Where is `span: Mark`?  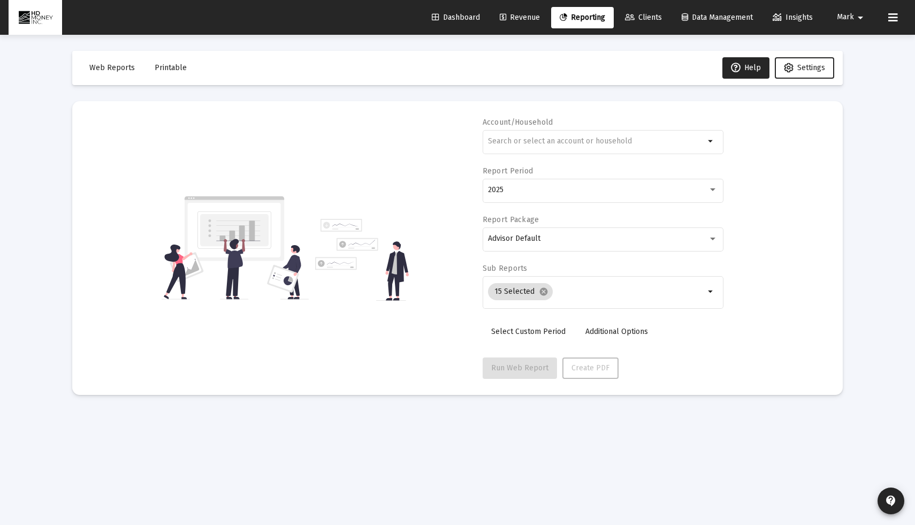 span: Mark is located at coordinates (845, 17).